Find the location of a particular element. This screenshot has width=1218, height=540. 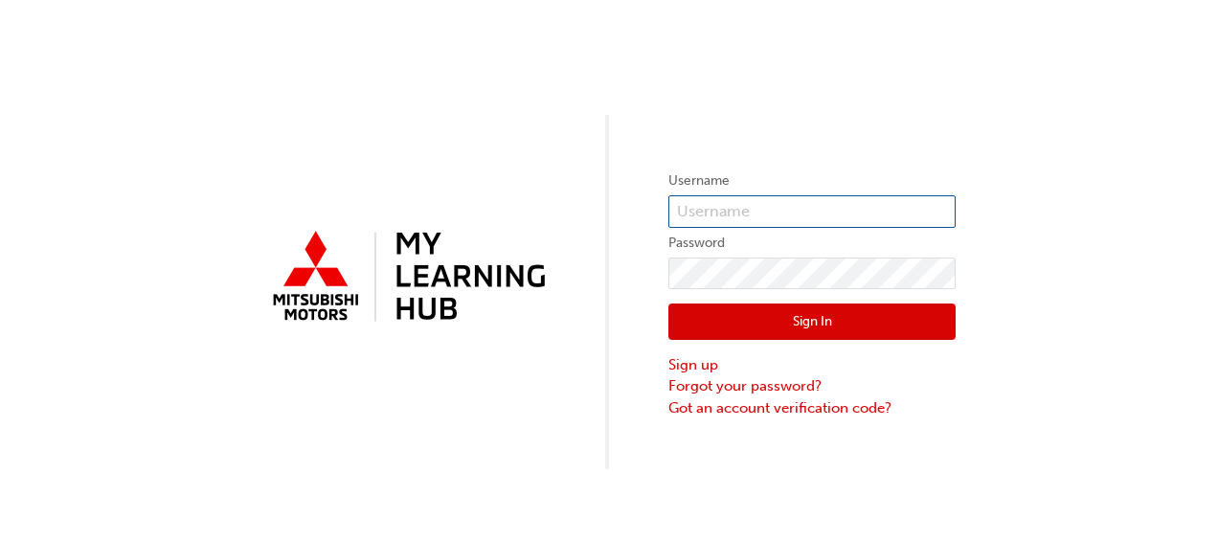

input: Username is located at coordinates (812, 212).